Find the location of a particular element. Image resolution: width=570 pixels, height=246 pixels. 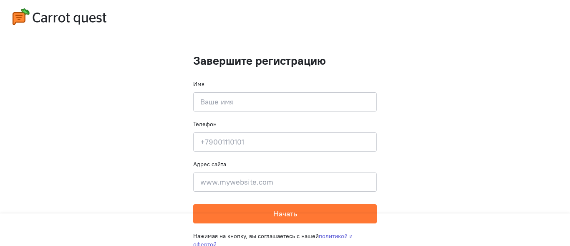

span: Начать is located at coordinates (285, 213).